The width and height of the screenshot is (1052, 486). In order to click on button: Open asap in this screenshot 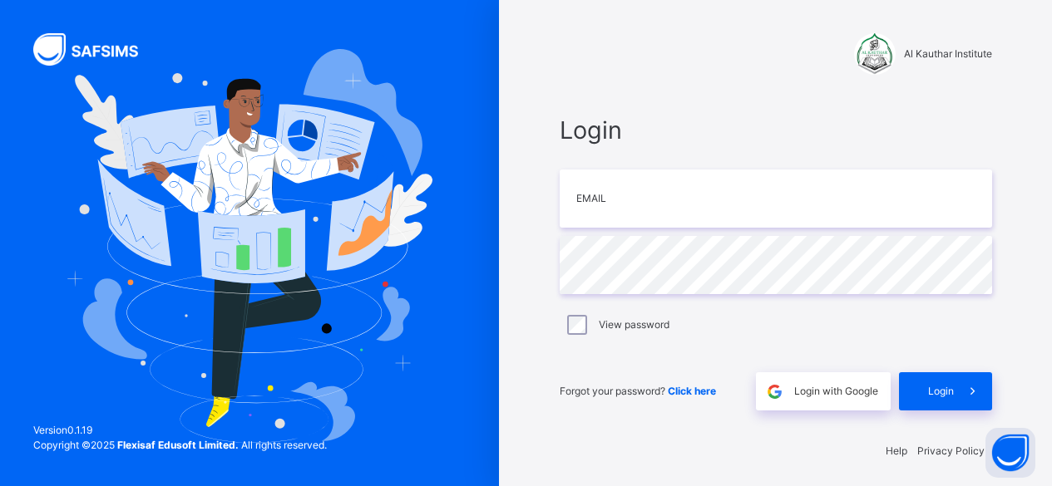, I will do `click(1010, 453)`.